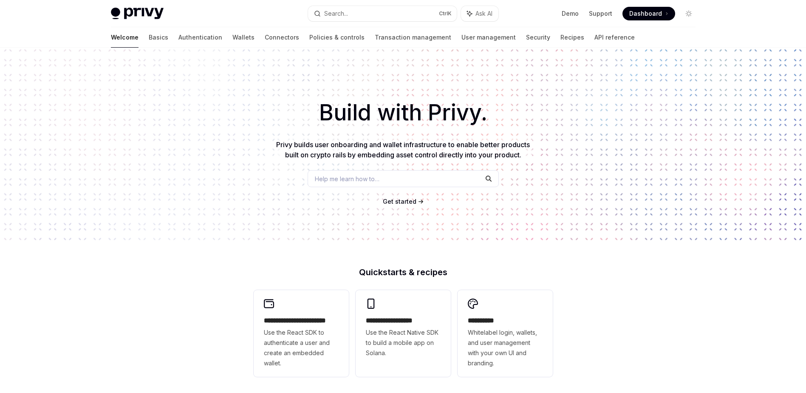  What do you see at coordinates (403, 343) in the screenshot?
I see `span: Use the React Native SDK to build a mobile app on Solana.` at bounding box center [403, 343].